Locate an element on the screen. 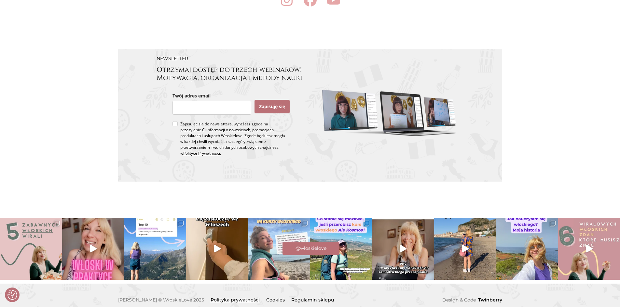 This screenshot has height=307, width=620. img: To nie była prosta droga, co roku zmieniał się nauczyciel, nie miałam konwersacji i nie było taki... is located at coordinates (527, 249).